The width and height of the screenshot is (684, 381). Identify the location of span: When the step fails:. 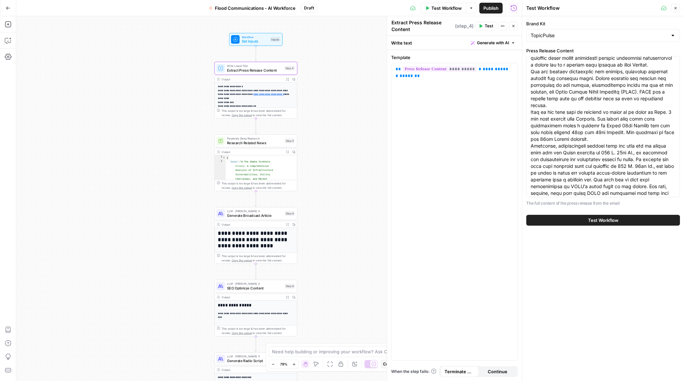
(414, 371).